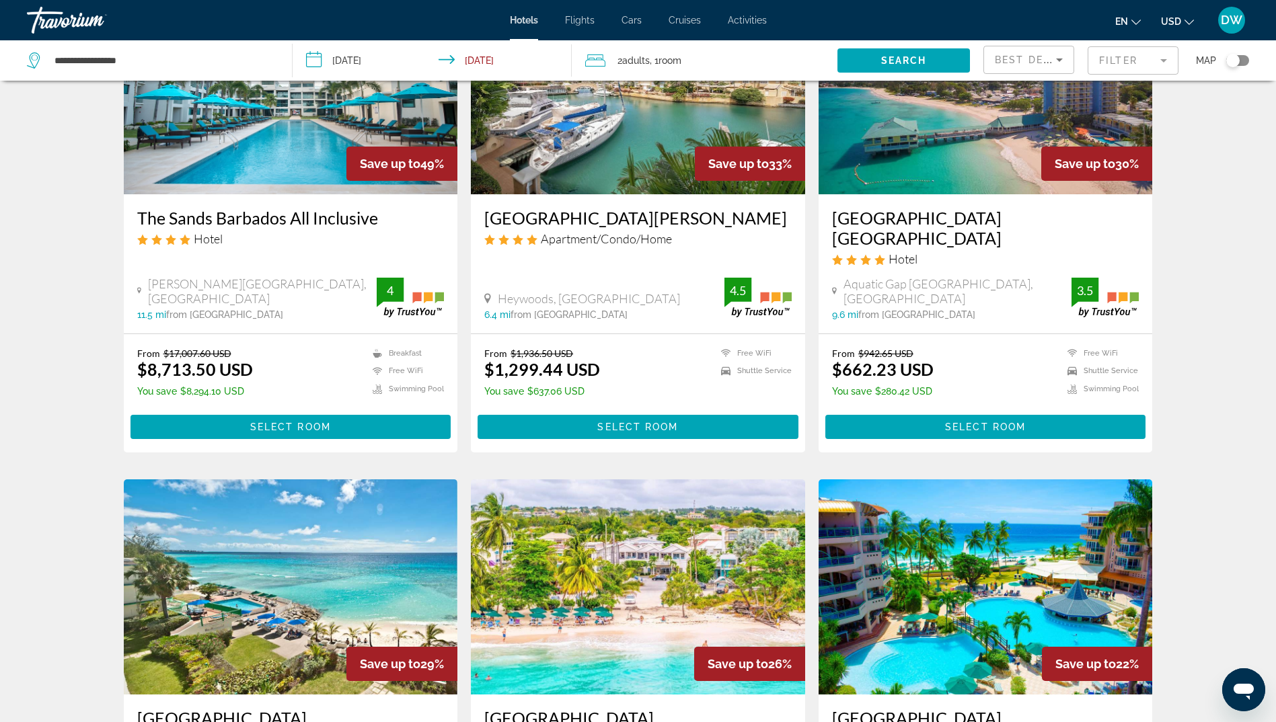 The image size is (1276, 722). What do you see at coordinates (1128, 21) in the screenshot?
I see `button: Change language` at bounding box center [1128, 21].